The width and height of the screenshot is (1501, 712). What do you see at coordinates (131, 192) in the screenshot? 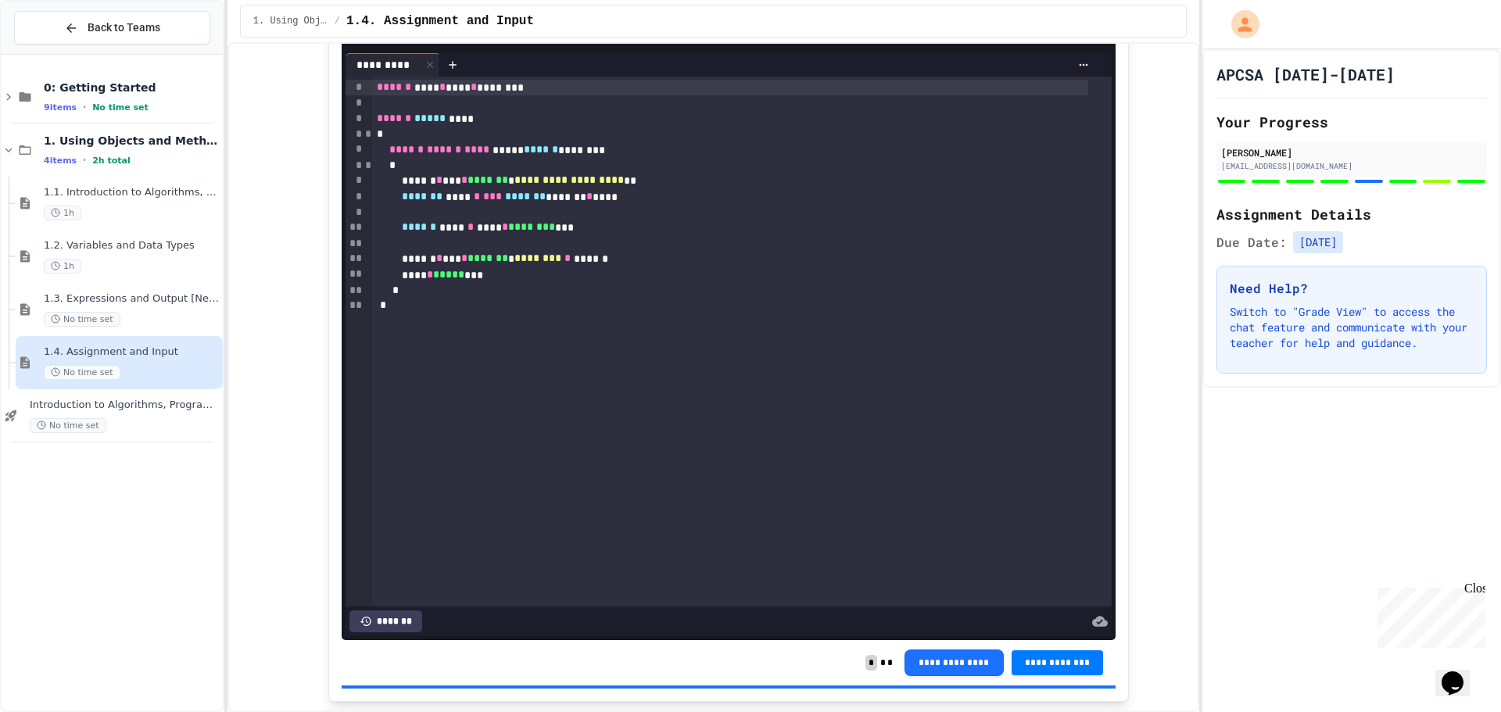
I see `span: 1.1. Introduction to Algorithms, Programming, and Compilers` at bounding box center [131, 192].